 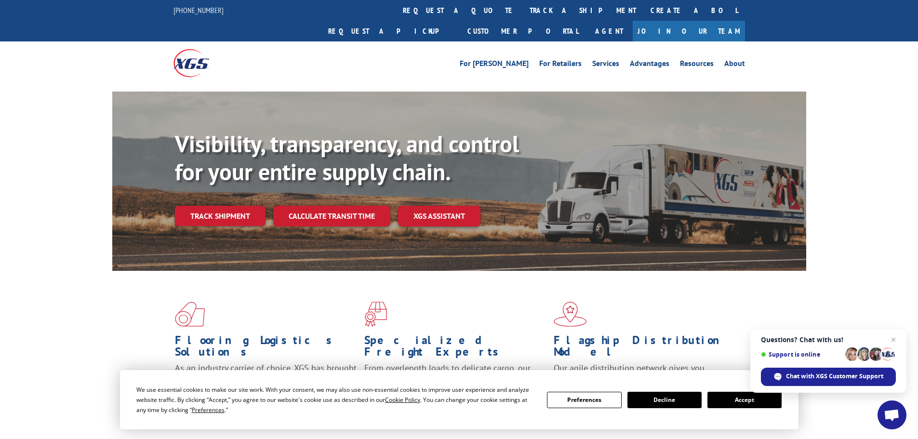 I want to click on div: We use essential cookies to make our site work. With your consent, we may also use non-essential ..., so click(x=336, y=400).